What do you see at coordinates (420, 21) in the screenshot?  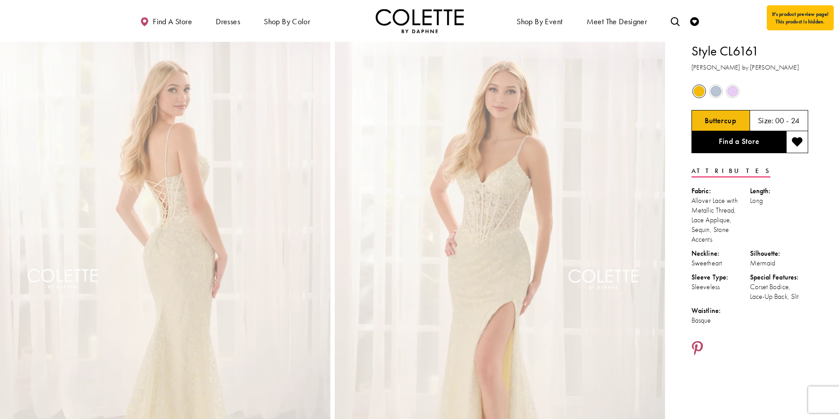 I see `a: Visit Home Page` at bounding box center [420, 21].